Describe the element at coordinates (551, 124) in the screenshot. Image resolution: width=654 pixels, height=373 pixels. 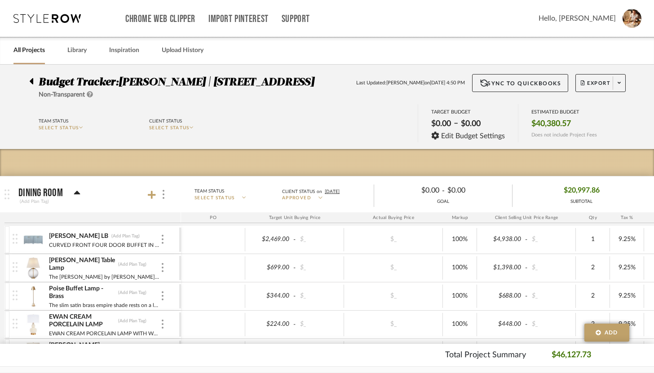
I see `span: $40,380.57` at that location.